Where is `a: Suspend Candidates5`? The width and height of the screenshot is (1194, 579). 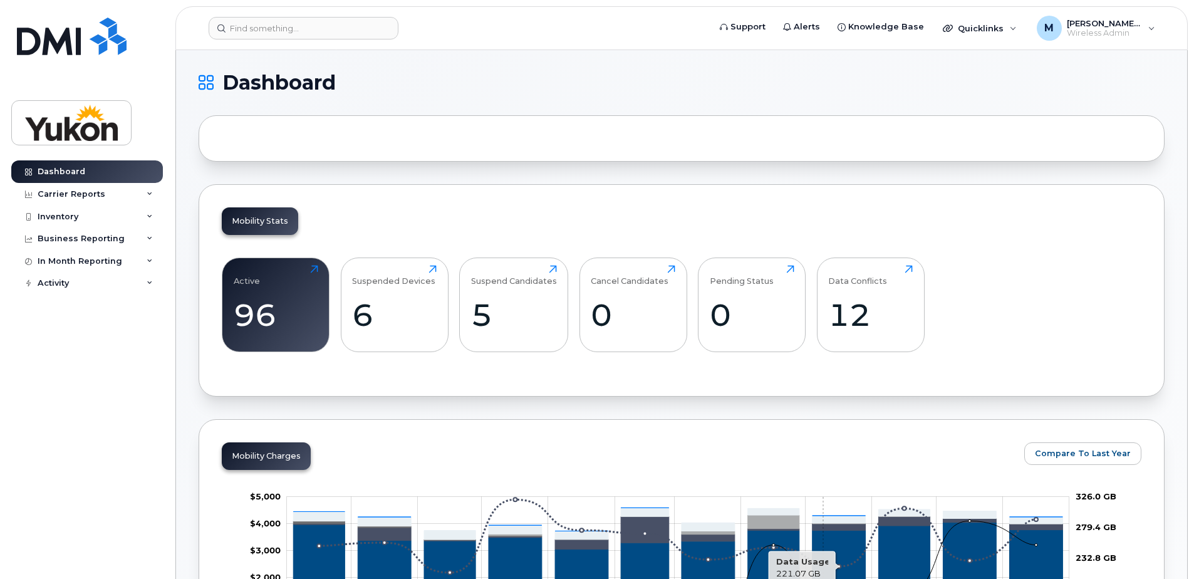
a: Suspend Candidates5 is located at coordinates (514, 305).